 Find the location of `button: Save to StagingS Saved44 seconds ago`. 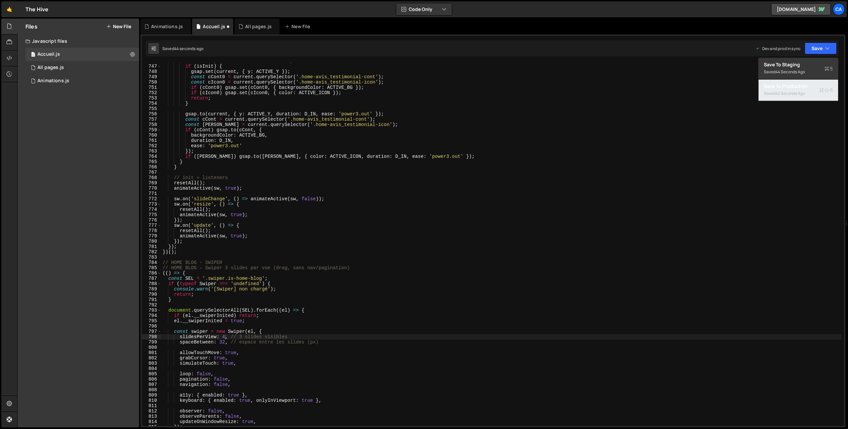

button: Save to StagingS Saved44 seconds ago is located at coordinates (798, 69).